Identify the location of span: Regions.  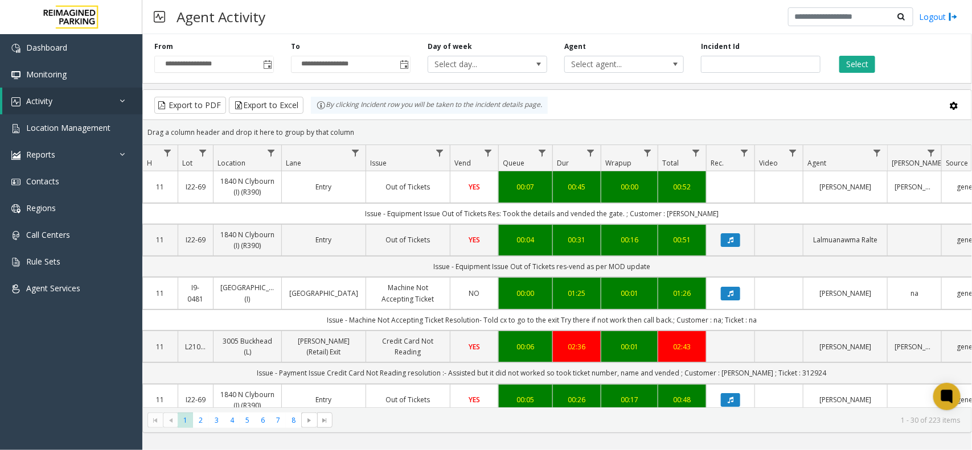
(41, 208).